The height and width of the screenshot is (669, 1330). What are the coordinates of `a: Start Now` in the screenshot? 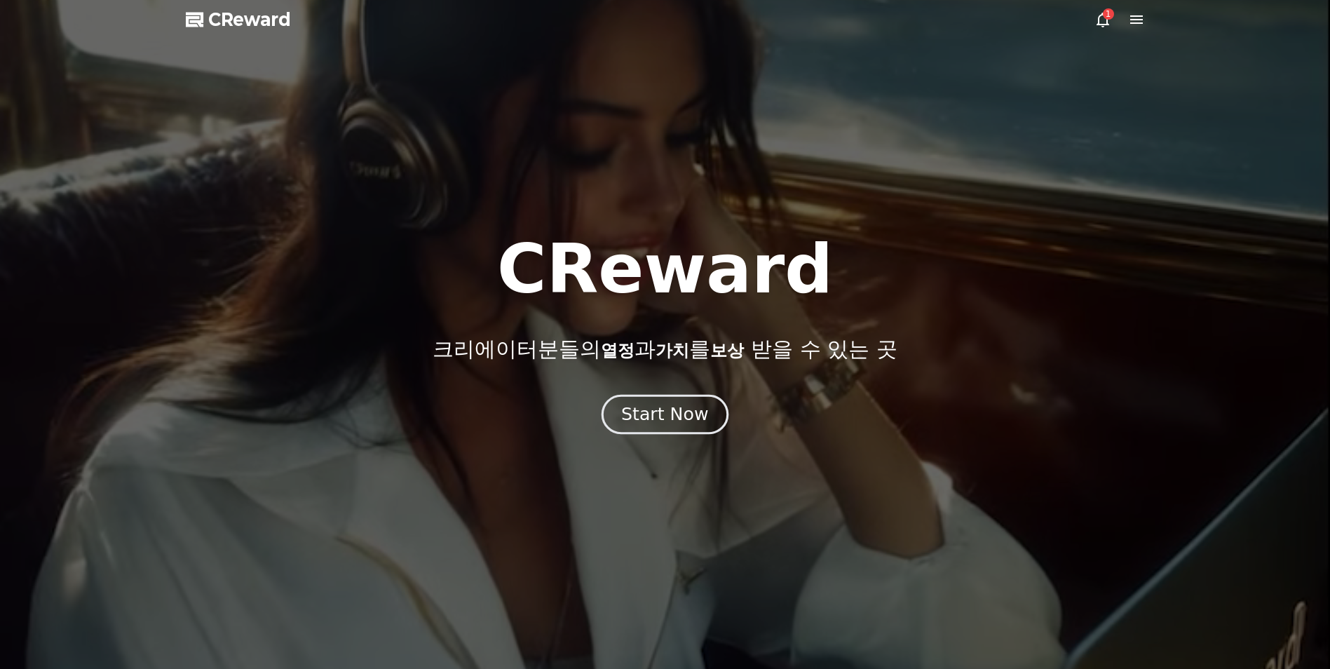 It's located at (665, 416).